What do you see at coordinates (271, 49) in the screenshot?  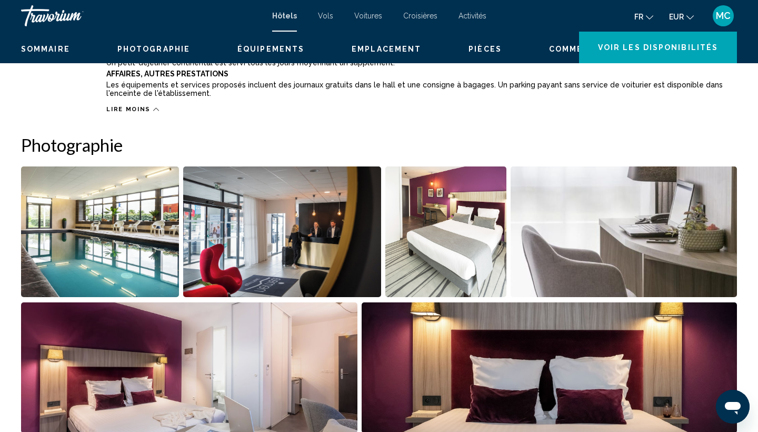 I see `button: Équipements` at bounding box center [271, 49].